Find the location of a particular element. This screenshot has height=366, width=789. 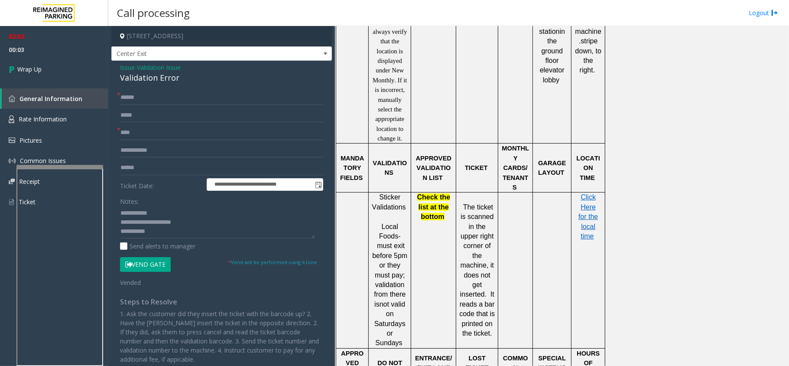

span: Wrap Up is located at coordinates (29, 69).